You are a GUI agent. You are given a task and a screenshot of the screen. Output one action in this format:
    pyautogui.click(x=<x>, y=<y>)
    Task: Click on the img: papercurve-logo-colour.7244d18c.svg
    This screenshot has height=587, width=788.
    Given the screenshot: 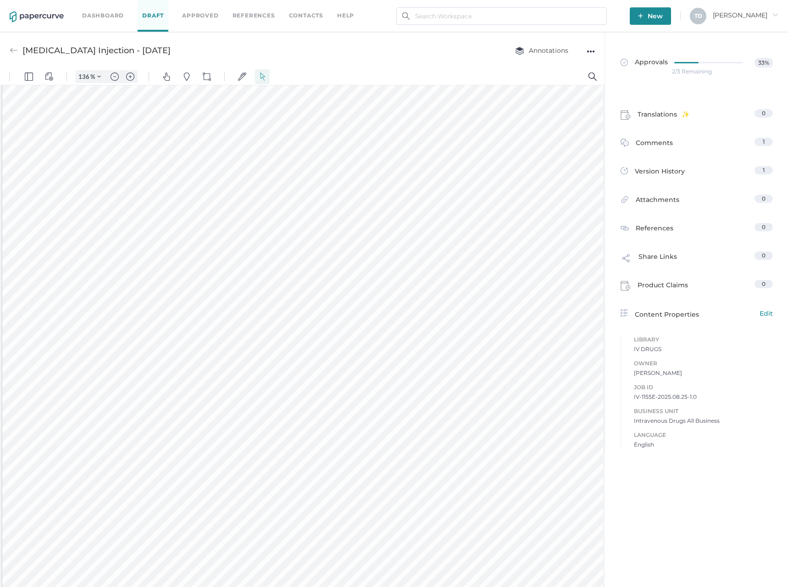 What is the action you would take?
    pyautogui.click(x=37, y=17)
    